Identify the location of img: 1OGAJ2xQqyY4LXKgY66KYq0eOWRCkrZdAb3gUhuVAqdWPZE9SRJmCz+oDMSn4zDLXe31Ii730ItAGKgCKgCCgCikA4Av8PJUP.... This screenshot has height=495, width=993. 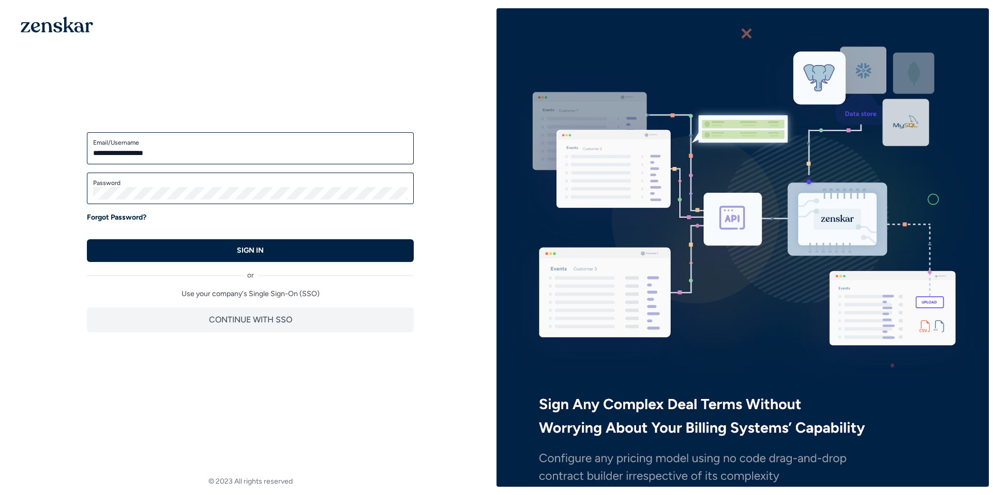
(57, 24).